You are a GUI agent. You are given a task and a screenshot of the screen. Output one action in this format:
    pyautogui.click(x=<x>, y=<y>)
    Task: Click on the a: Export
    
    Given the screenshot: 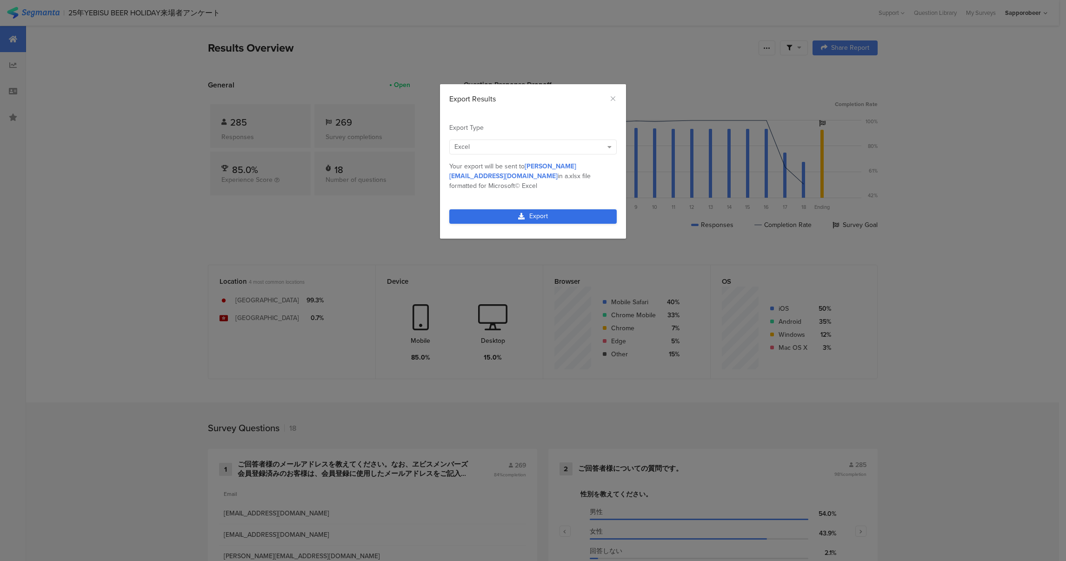 What is the action you would take?
    pyautogui.click(x=533, y=216)
    